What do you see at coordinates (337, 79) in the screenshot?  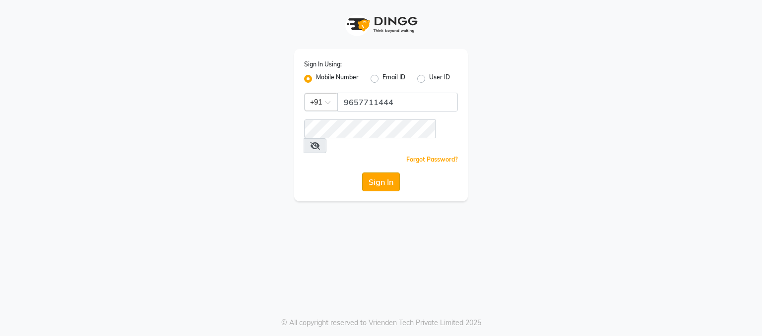 I see `label: Mobile Number` at bounding box center [337, 79].